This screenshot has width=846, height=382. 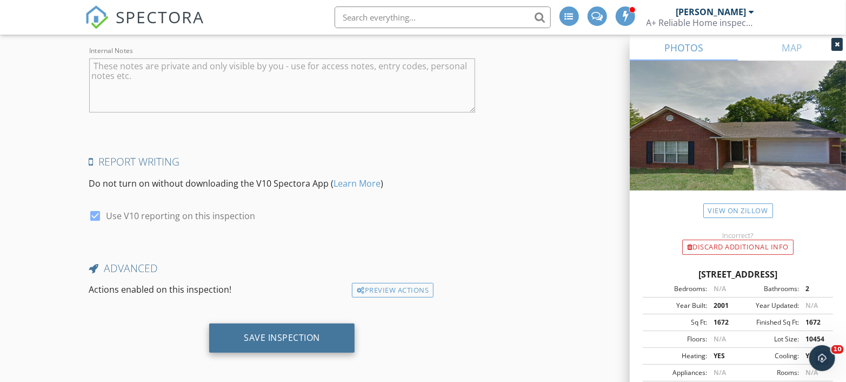 What do you see at coordinates (768, 322) in the screenshot?
I see `div: Finished Sq Ft:` at bounding box center [768, 322].